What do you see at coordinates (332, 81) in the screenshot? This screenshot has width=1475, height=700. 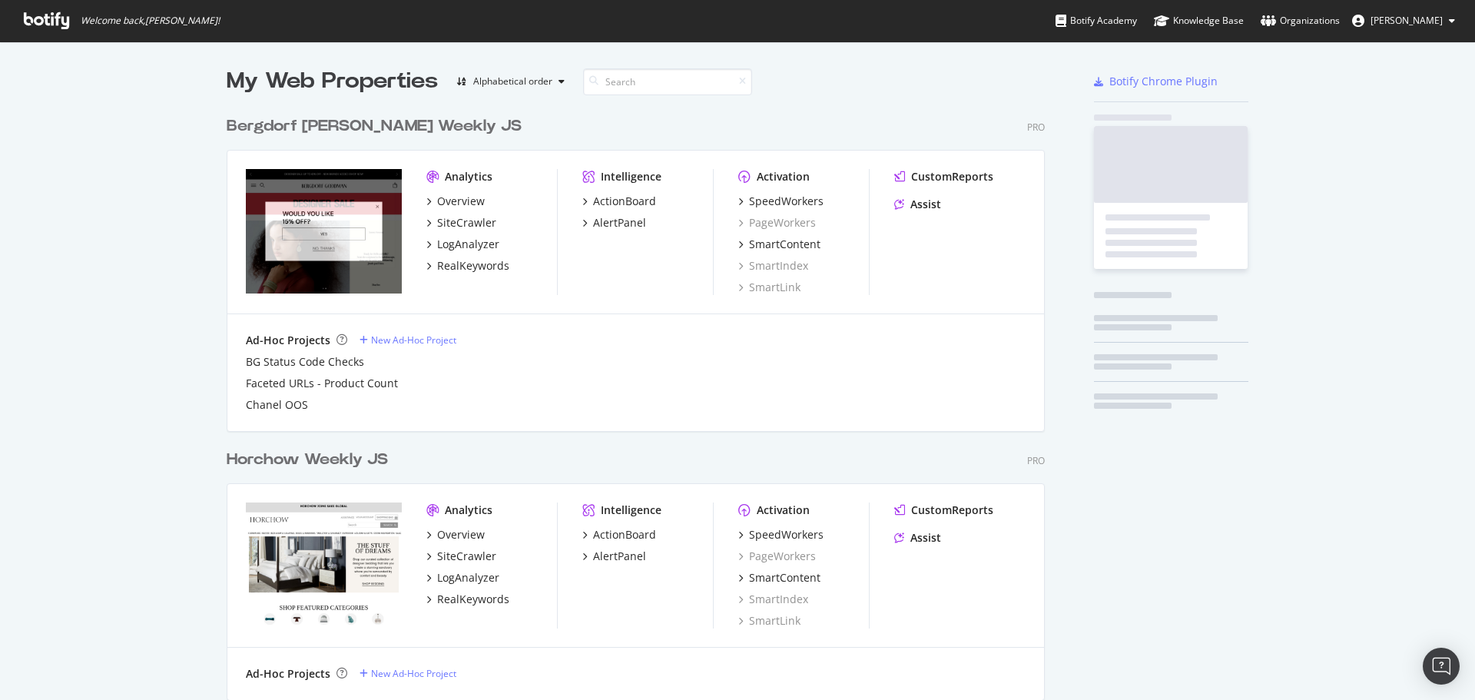 I see `div: My Web Properties` at bounding box center [332, 81].